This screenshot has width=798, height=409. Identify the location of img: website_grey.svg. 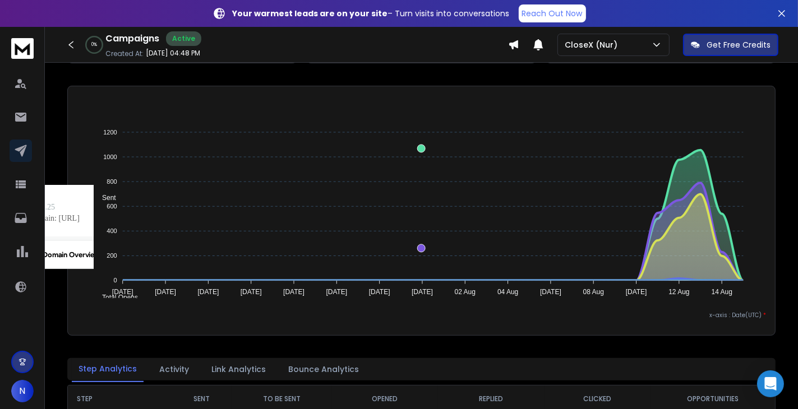
(22, 34).